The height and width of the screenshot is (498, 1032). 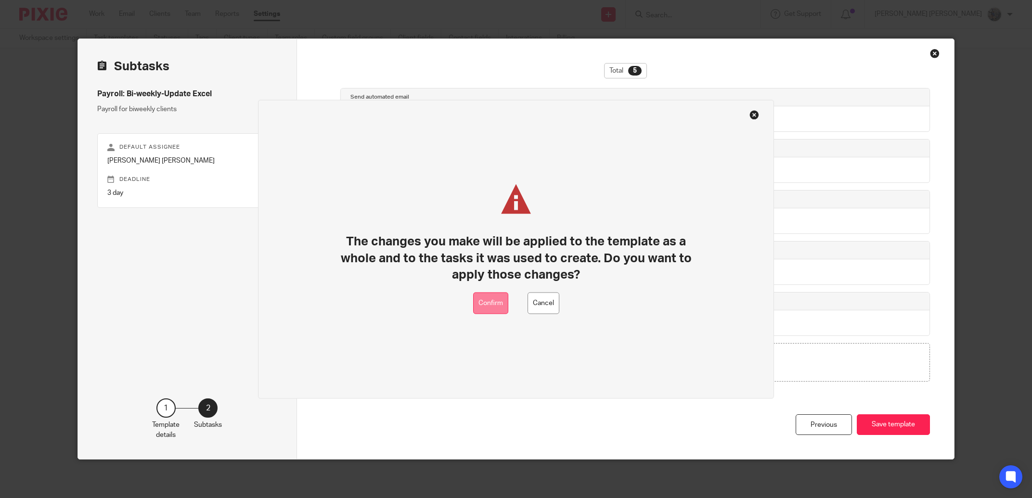 I want to click on div: 1, so click(x=166, y=408).